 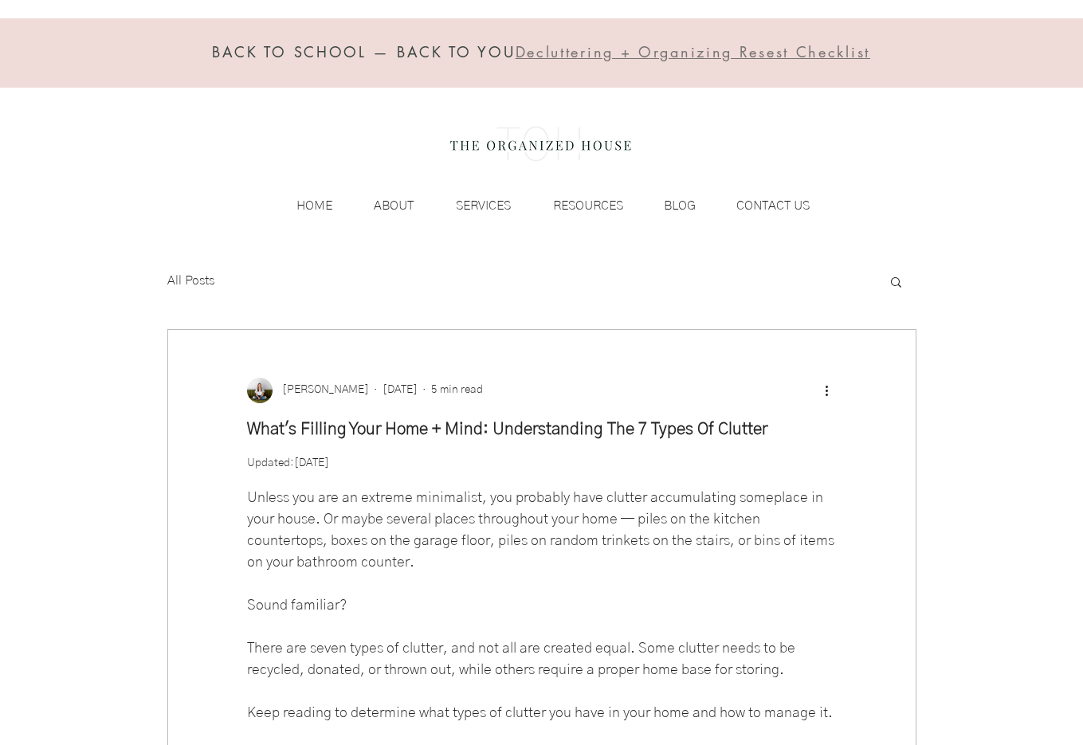 What do you see at coordinates (456, 390) in the screenshot?
I see `span: 5 min read` at bounding box center [456, 390].